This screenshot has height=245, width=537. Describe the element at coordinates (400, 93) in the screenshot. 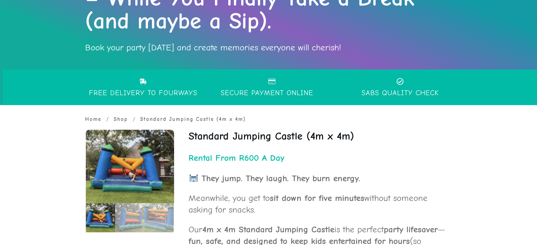

I see `p: SABS quality check` at that location.